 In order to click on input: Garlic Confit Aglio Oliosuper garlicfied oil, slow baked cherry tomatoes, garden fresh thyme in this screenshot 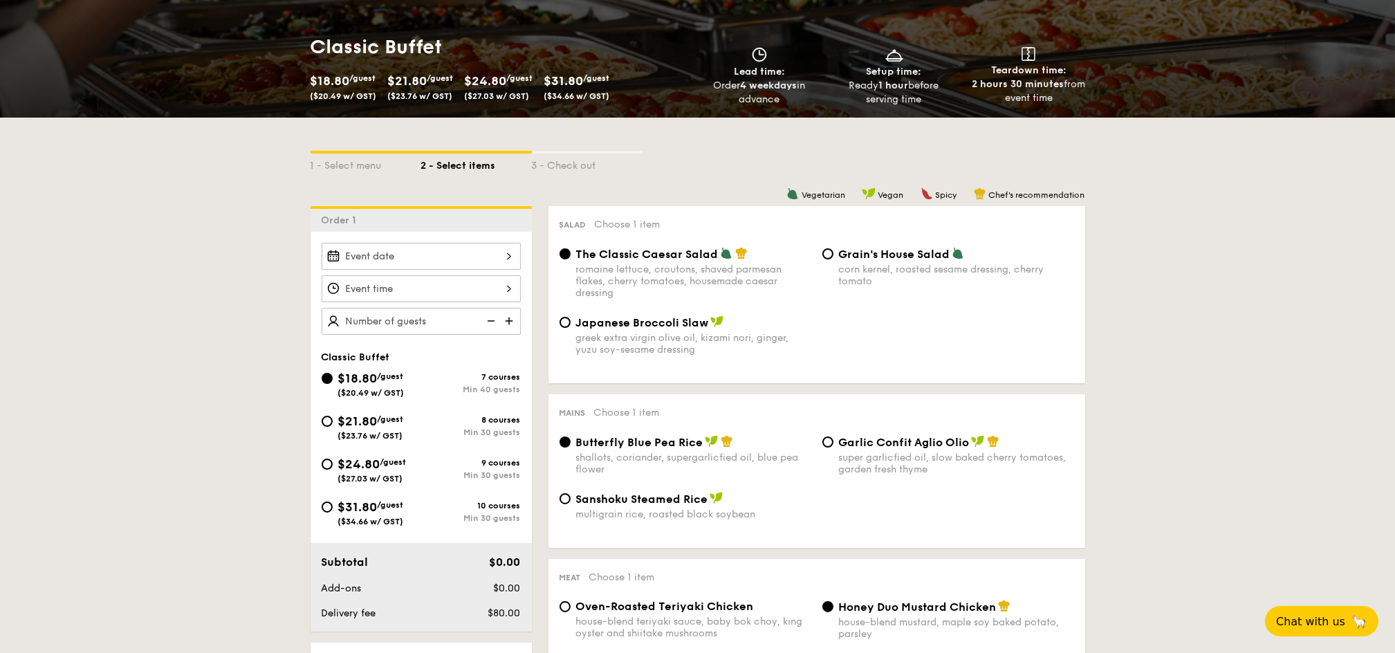, I will do `click(828, 442)`.